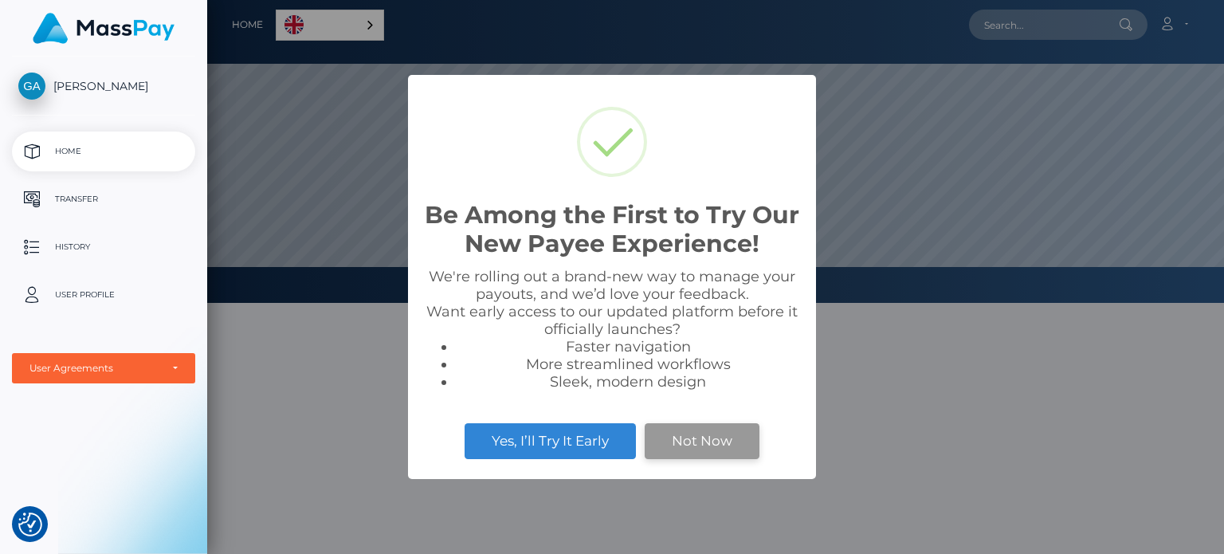  What do you see at coordinates (104, 28) in the screenshot?
I see `img: MassPay` at bounding box center [104, 28].